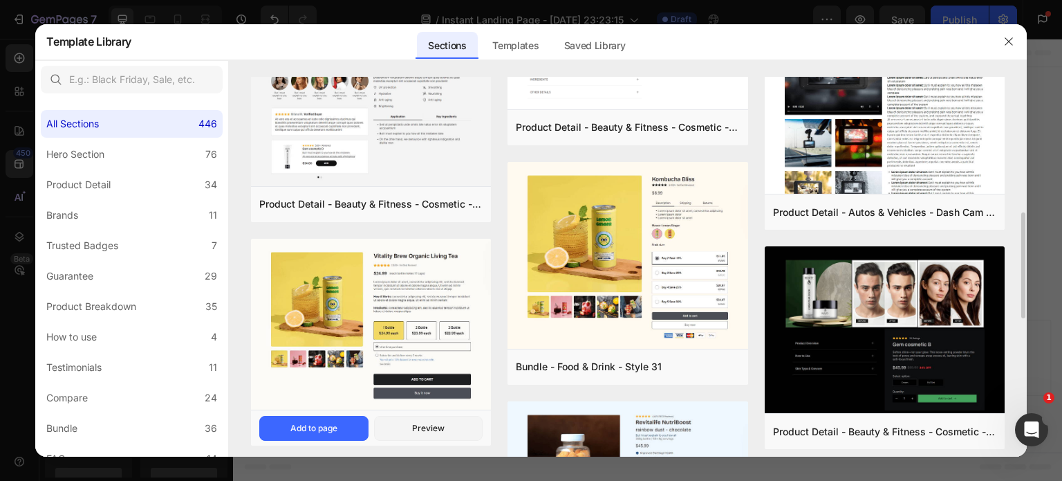 The height and width of the screenshot is (481, 1062). Describe the element at coordinates (314, 428) in the screenshot. I see `div: Add to page` at that location.